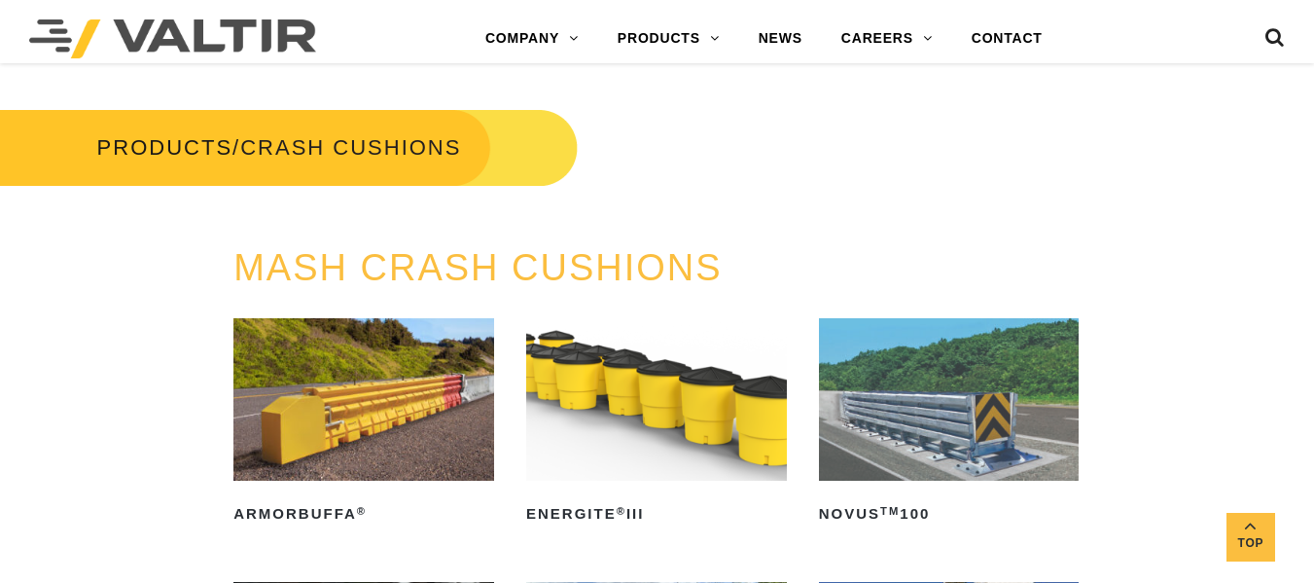 This screenshot has height=583, width=1314. I want to click on span: Top, so click(1251, 543).